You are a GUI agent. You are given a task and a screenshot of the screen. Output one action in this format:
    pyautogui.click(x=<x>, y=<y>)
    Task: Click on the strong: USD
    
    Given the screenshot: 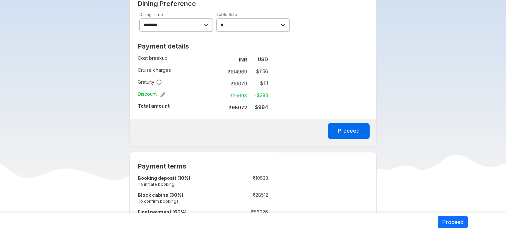 What is the action you would take?
    pyautogui.click(x=263, y=59)
    